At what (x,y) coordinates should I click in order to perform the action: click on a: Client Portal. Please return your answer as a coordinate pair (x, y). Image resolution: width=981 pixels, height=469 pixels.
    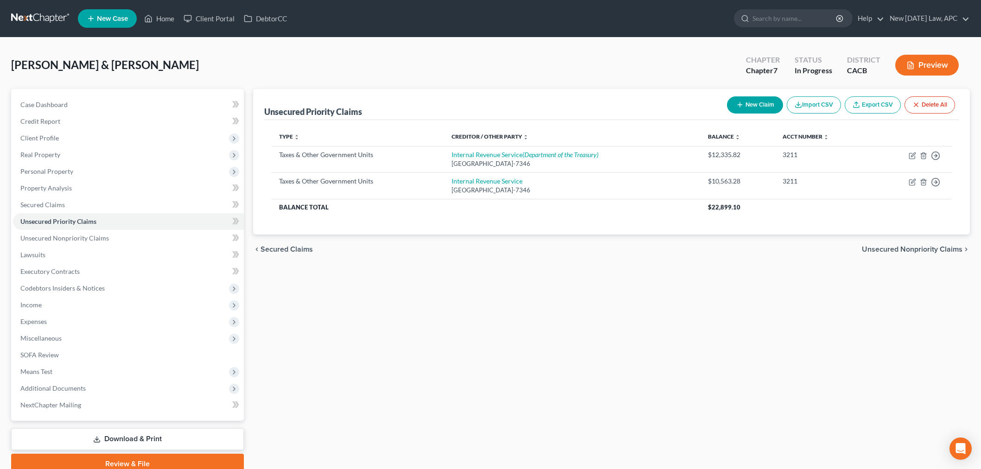
    Looking at the image, I should click on (209, 19).